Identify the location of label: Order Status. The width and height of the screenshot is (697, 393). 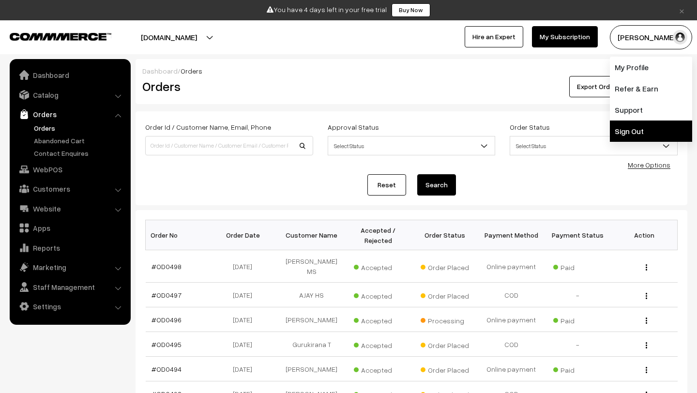
(529, 127).